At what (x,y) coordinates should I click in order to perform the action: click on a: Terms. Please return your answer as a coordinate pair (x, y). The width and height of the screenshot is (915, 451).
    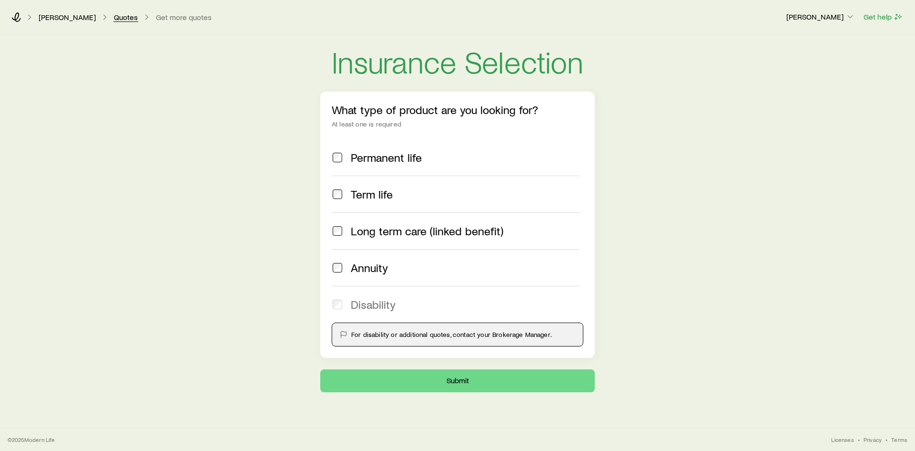
    Looking at the image, I should click on (900, 439).